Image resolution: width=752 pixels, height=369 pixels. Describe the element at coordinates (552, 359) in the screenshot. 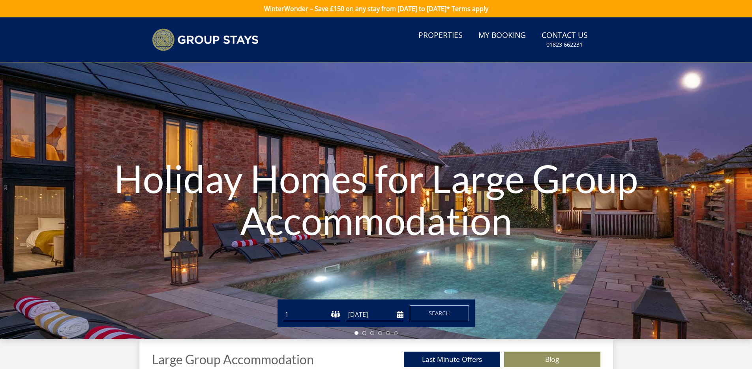

I see `a: Blog` at that location.